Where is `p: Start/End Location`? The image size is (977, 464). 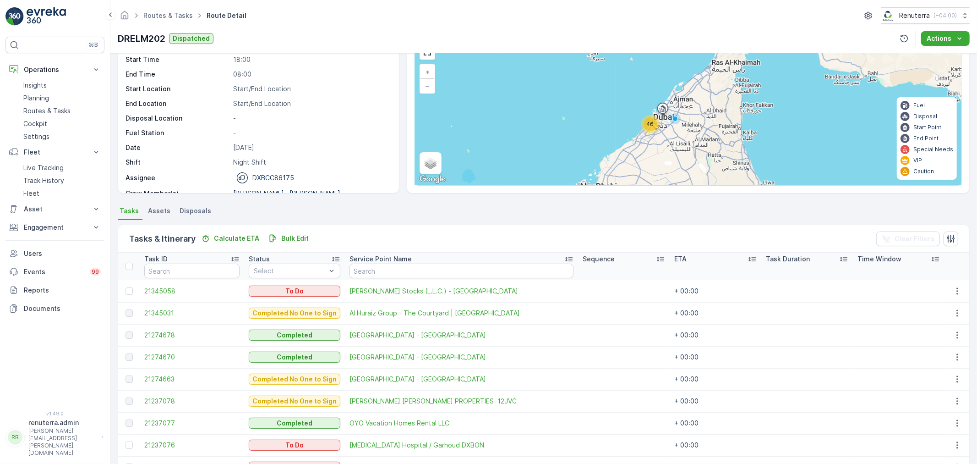
p: Start/End Location is located at coordinates (311, 104).